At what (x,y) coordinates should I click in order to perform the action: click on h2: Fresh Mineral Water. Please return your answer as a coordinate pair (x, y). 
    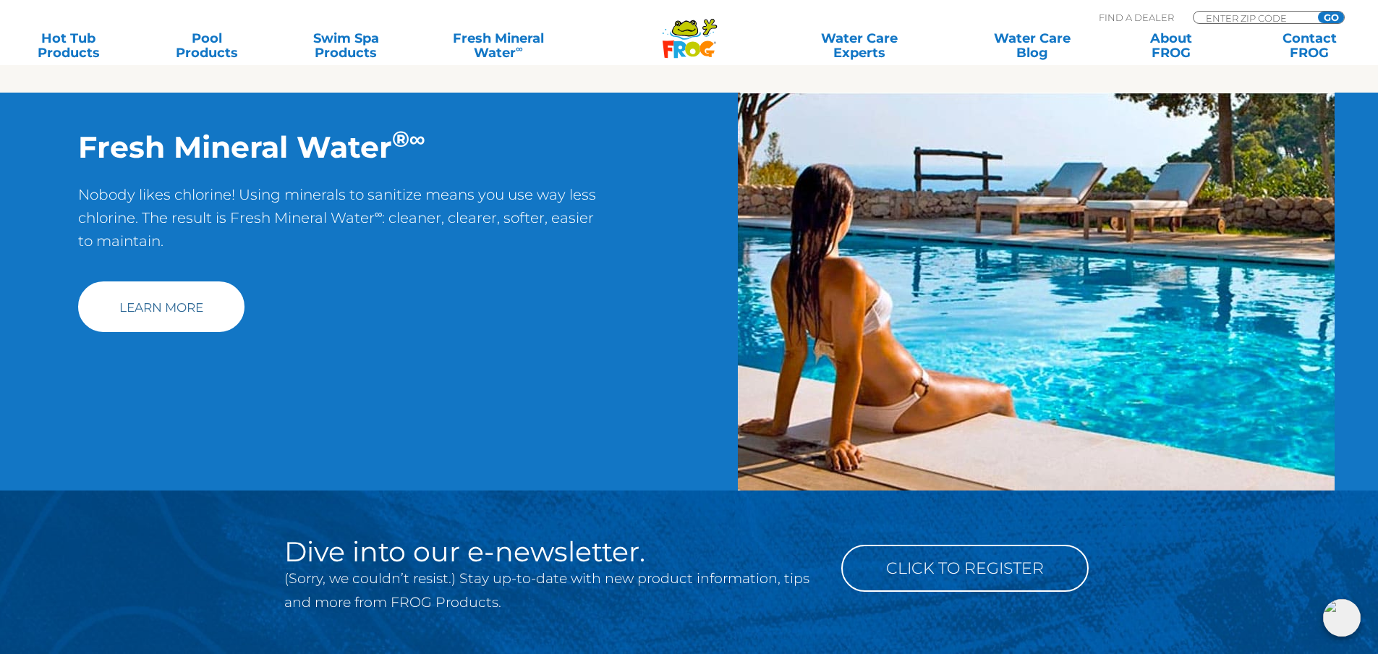
    Looking at the image, I should click on (342, 147).